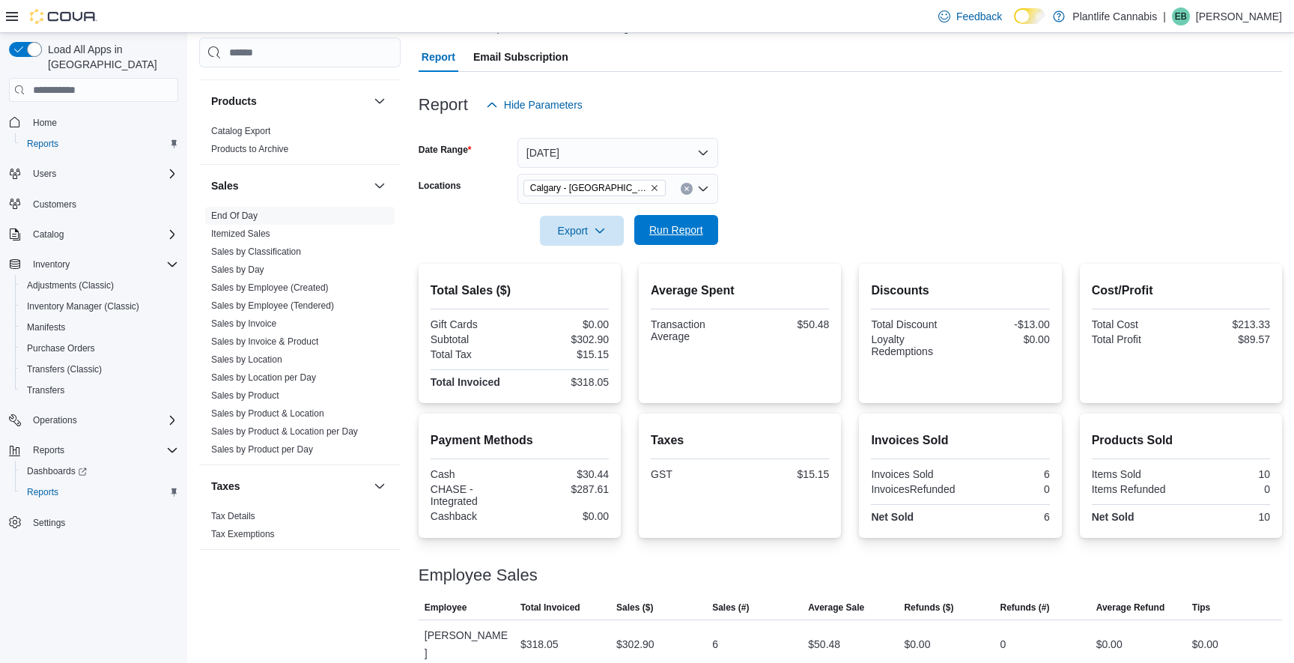 This screenshot has width=1294, height=663. I want to click on div: 6, so click(1007, 517).